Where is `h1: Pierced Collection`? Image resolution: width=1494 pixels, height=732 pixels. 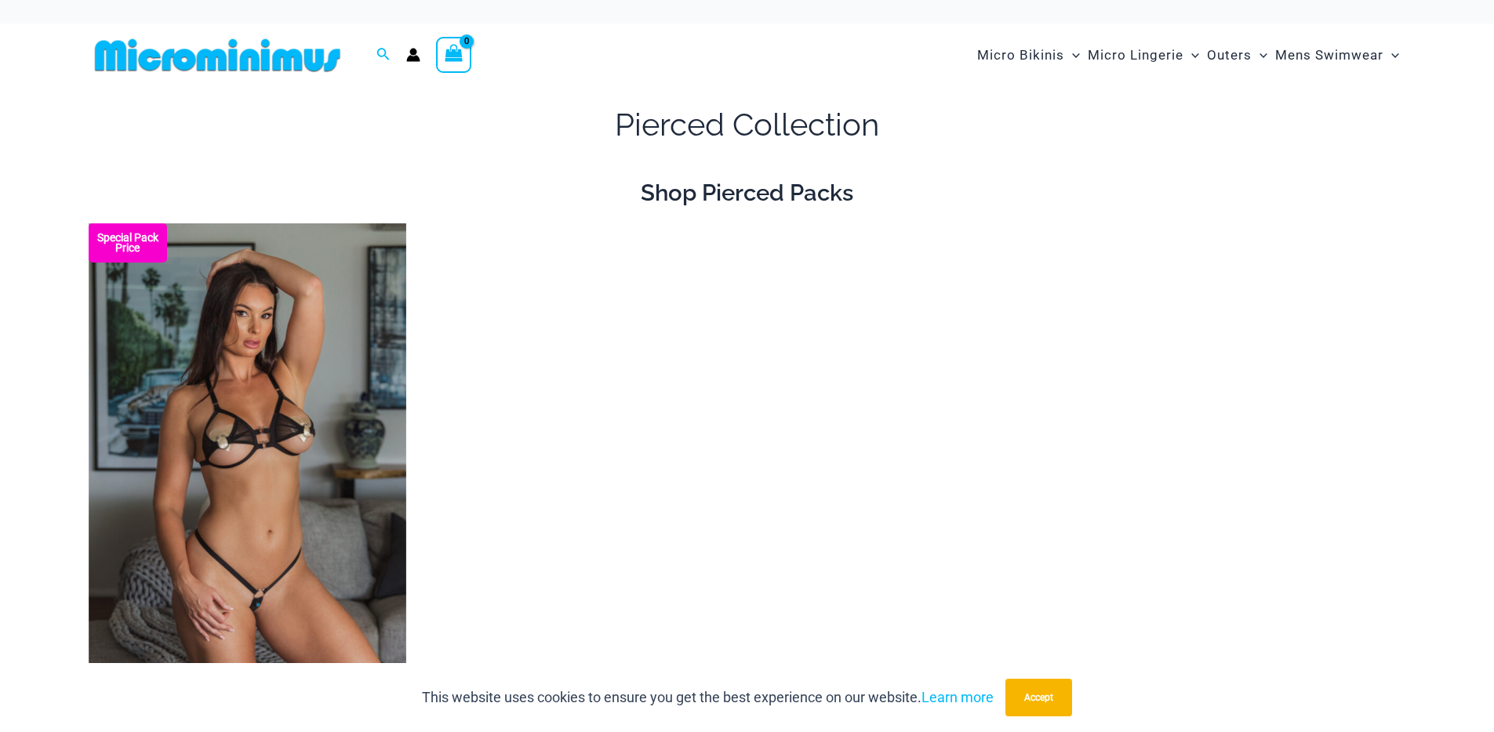 h1: Pierced Collection is located at coordinates (747, 125).